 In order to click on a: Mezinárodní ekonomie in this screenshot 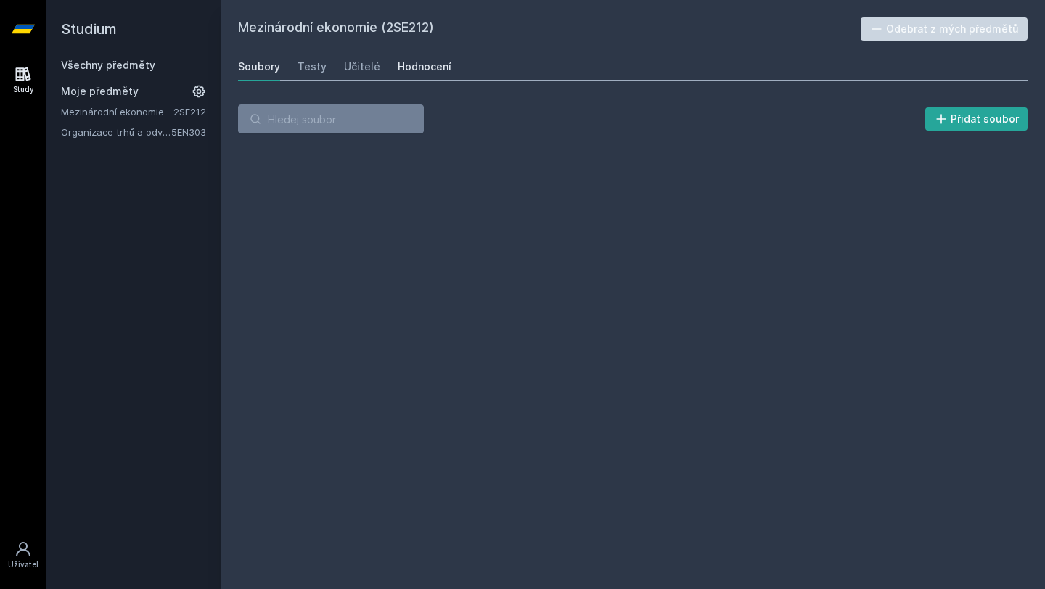, I will do `click(117, 112)`.